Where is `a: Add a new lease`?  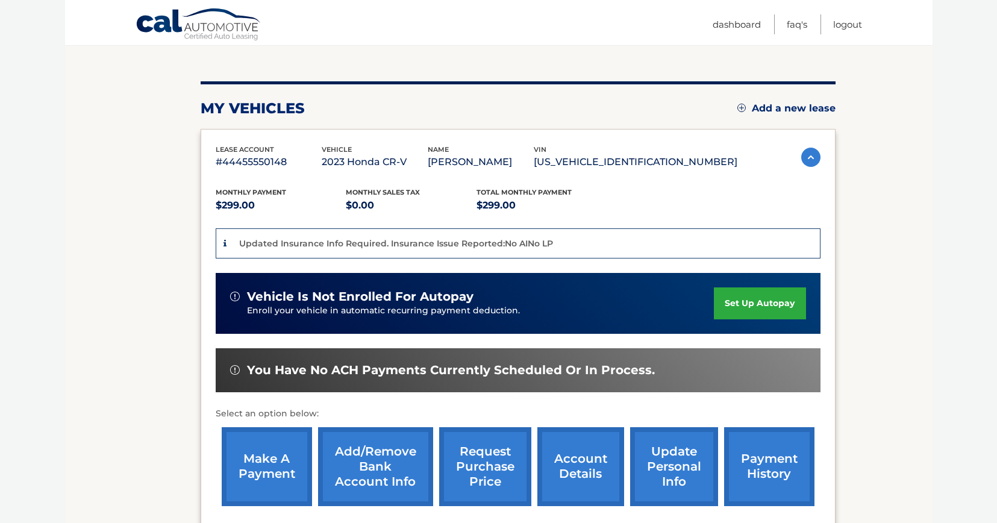
a: Add a new lease is located at coordinates (786, 108).